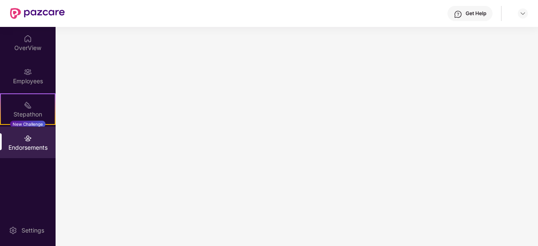  Describe the element at coordinates (33, 231) in the screenshot. I see `div: Settings` at that location.